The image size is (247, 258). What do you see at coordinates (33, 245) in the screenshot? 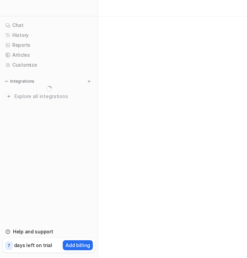
I see `p: days left on trial` at bounding box center [33, 245].